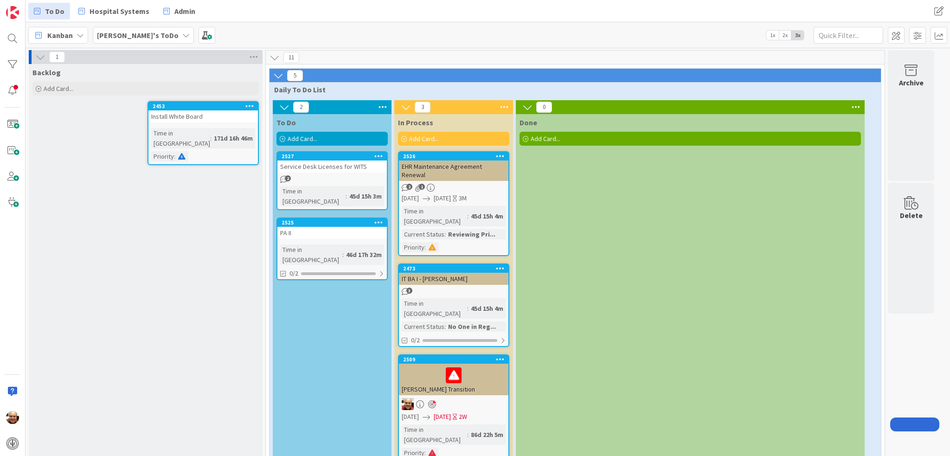  I want to click on div: 2W, so click(463, 417).